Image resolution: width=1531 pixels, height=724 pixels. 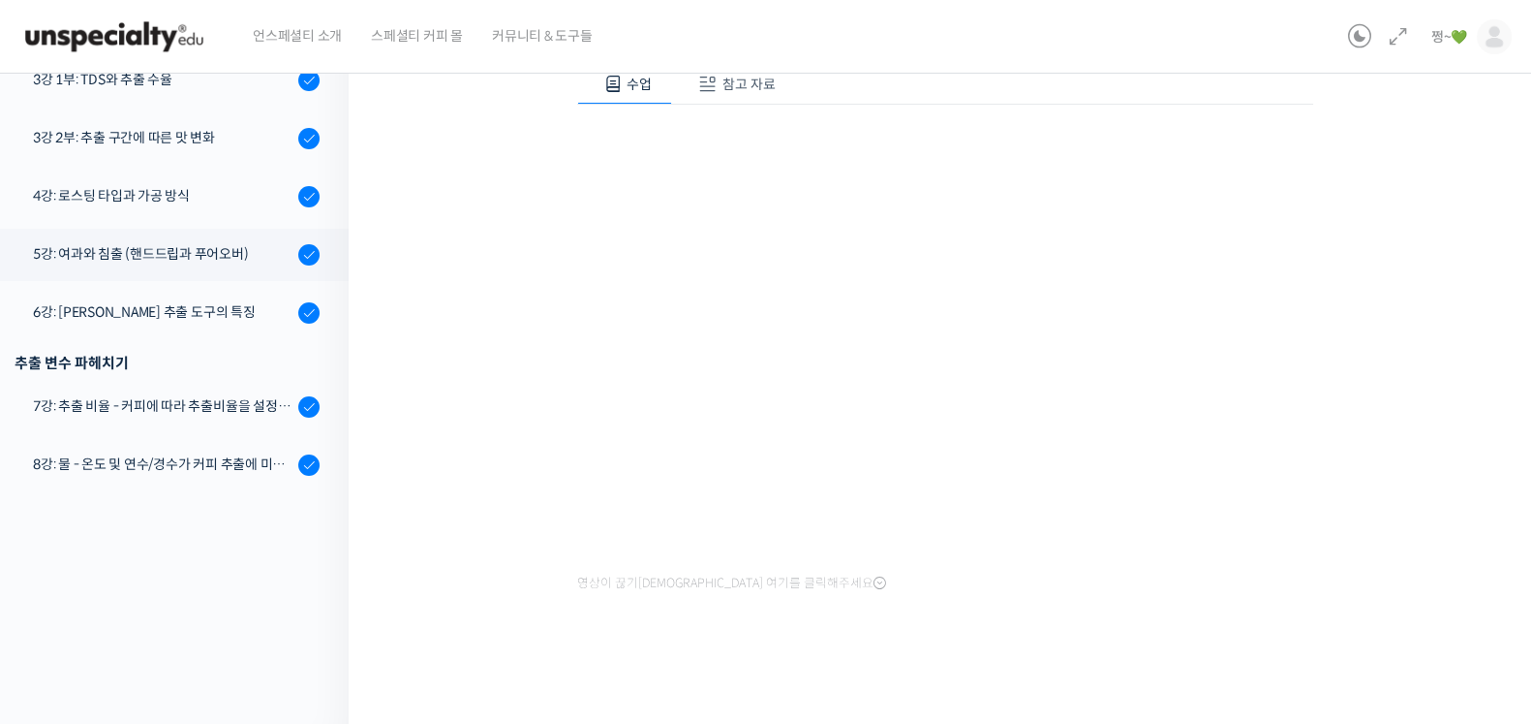 I want to click on div: 5강: 여과와 침출 (핸드드립과 푸어오버), so click(x=163, y=254).